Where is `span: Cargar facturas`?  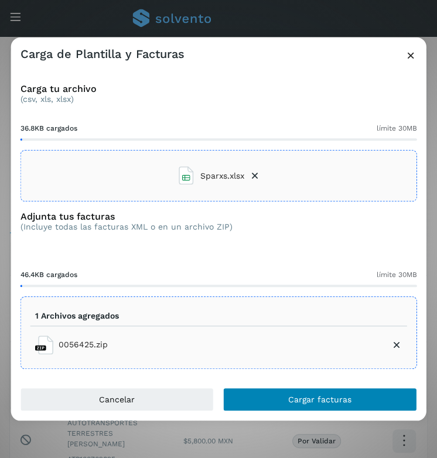
span: Cargar facturas is located at coordinates (320, 400).